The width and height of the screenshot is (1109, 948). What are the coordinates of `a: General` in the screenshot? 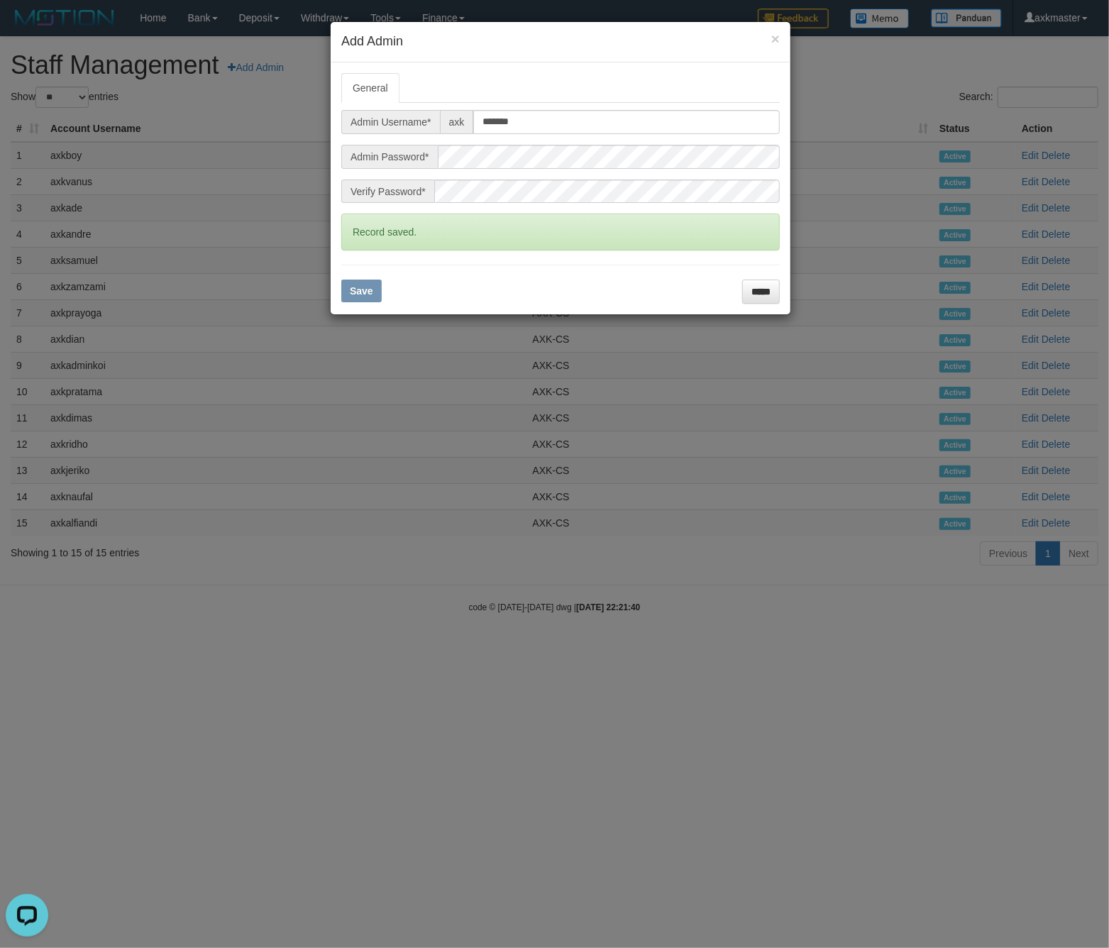 It's located at (370, 88).